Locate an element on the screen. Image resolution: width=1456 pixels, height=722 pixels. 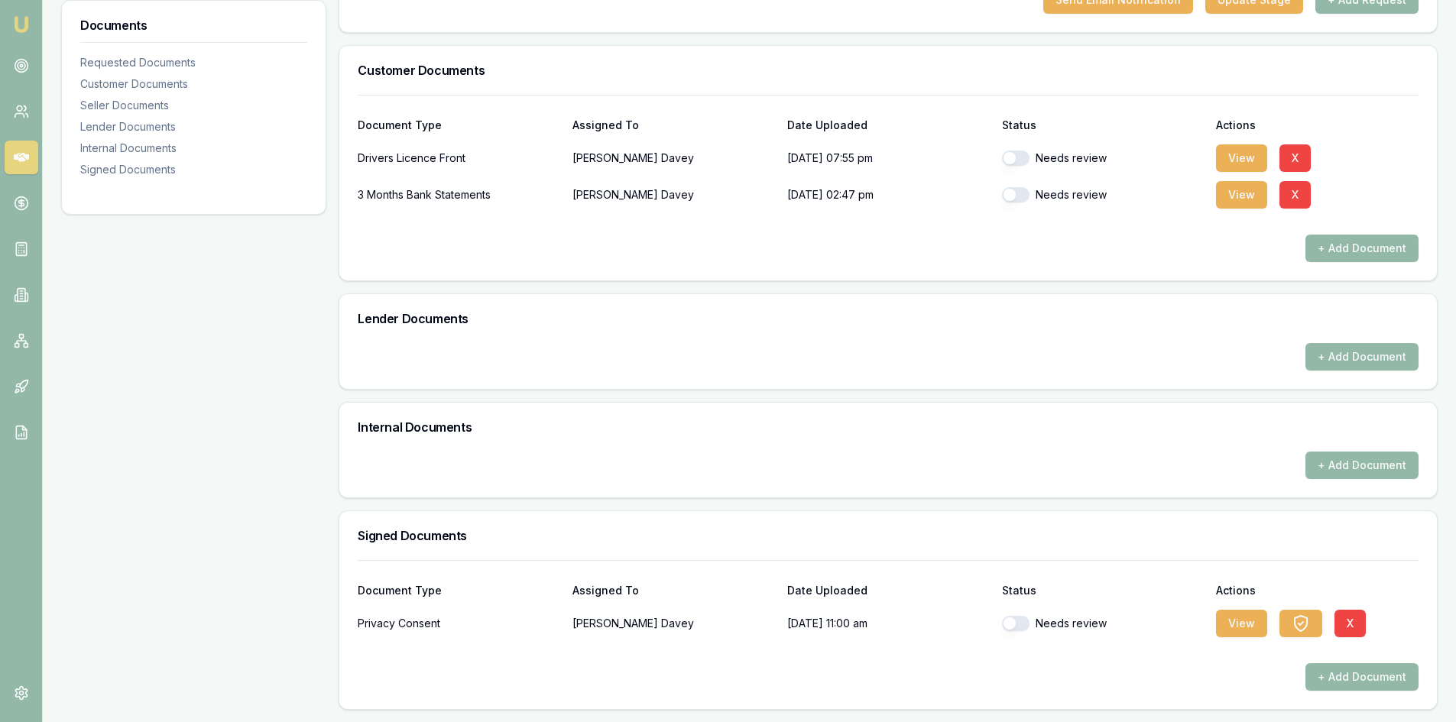
img: emu-icon-u.png is located at coordinates (21, 24).